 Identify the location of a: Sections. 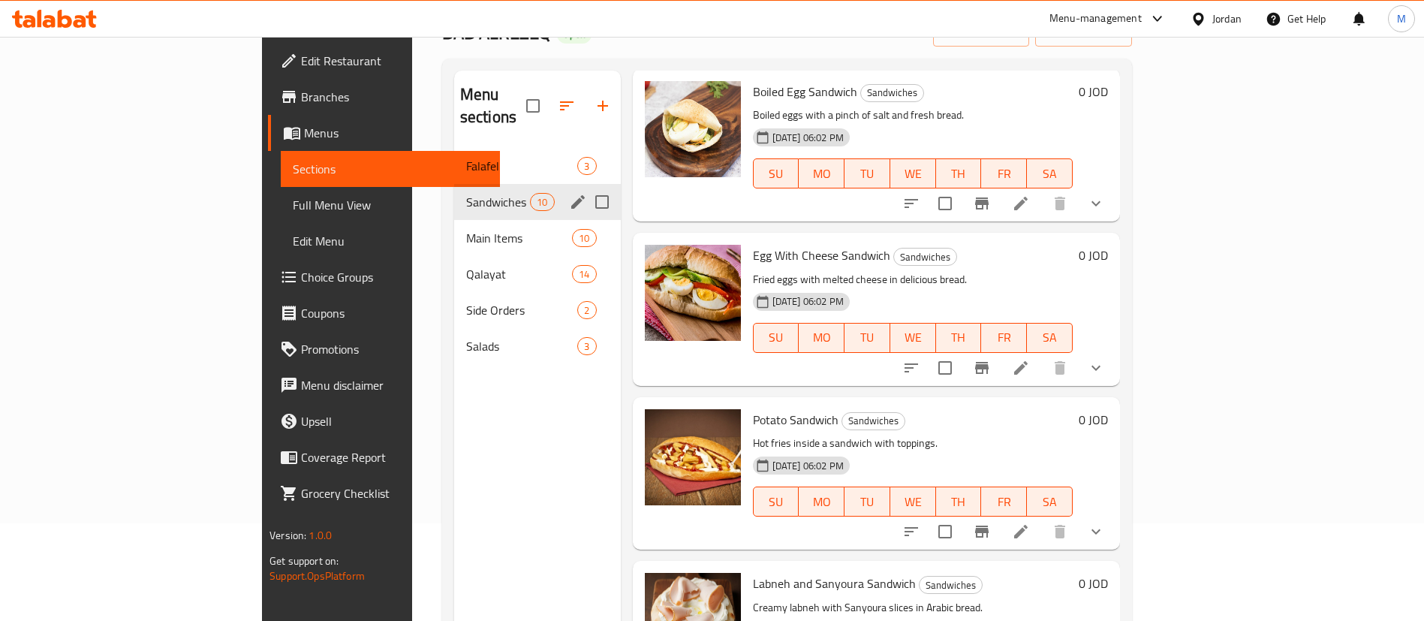
(390, 169).